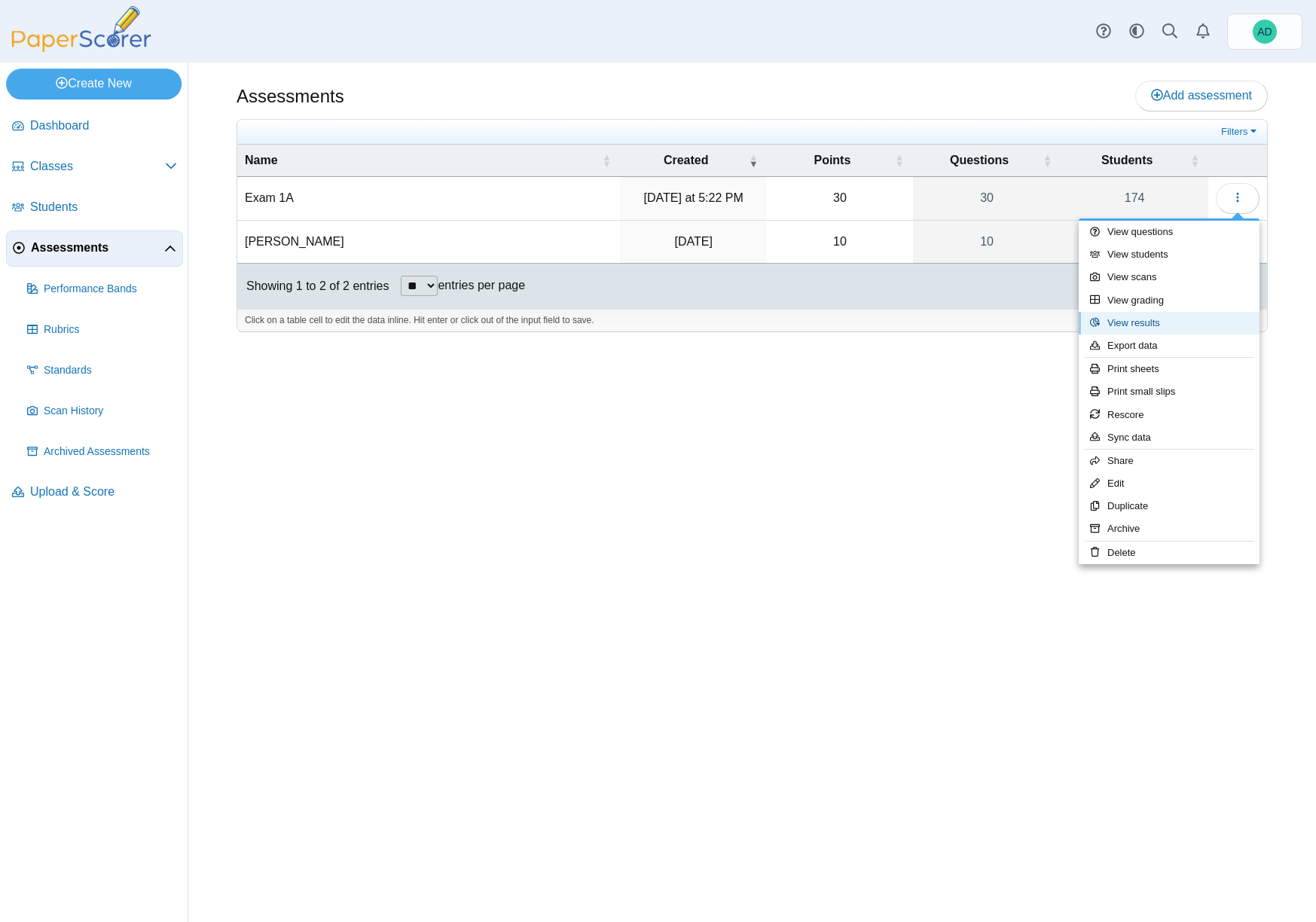 The image size is (1316, 922). Describe the element at coordinates (110, 452) in the screenshot. I see `span: Archived Assessments` at that location.